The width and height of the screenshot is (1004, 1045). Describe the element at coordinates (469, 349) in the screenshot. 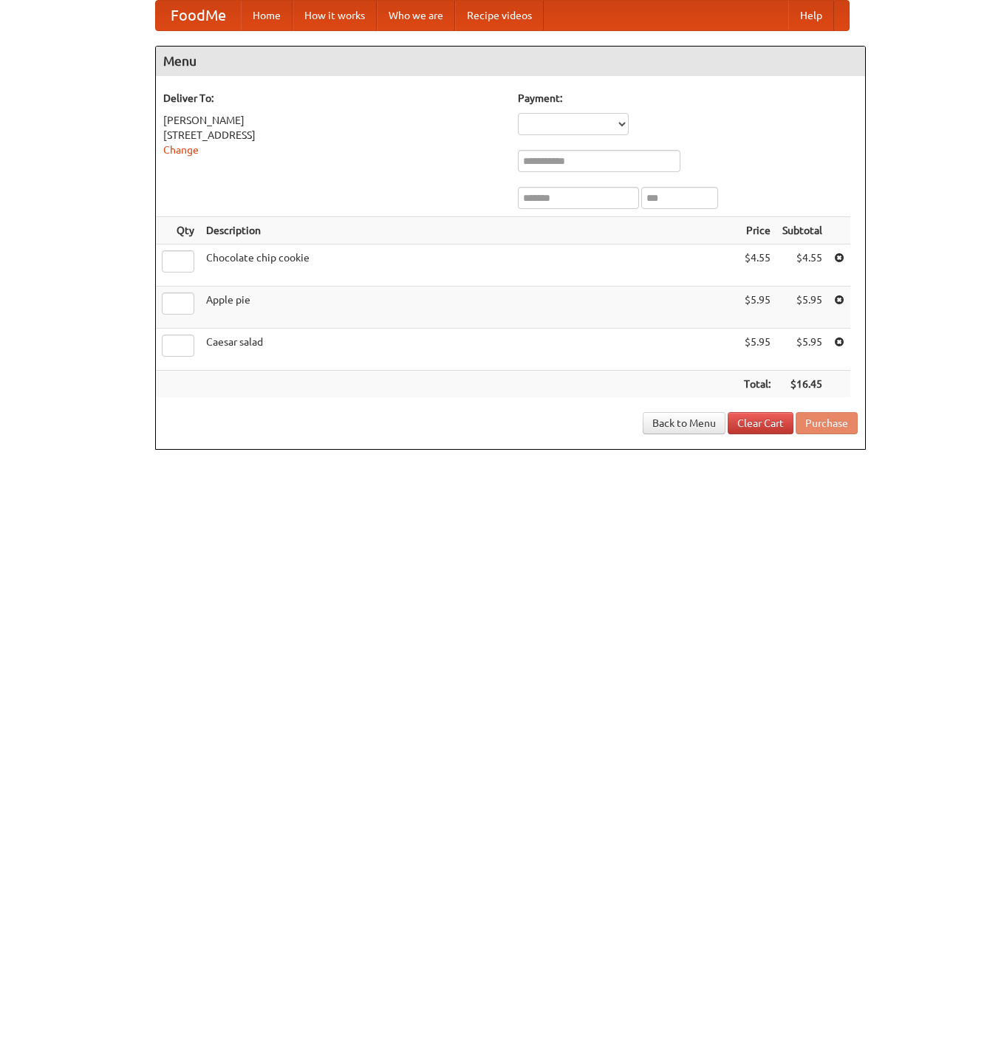

I see `td: Caesar salad` at that location.